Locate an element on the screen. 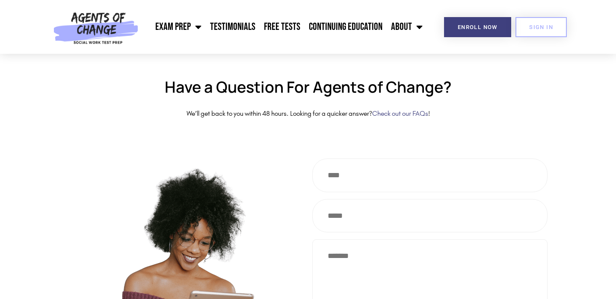 Image resolution: width=616 pixels, height=299 pixels. a: About is located at coordinates (407, 27).